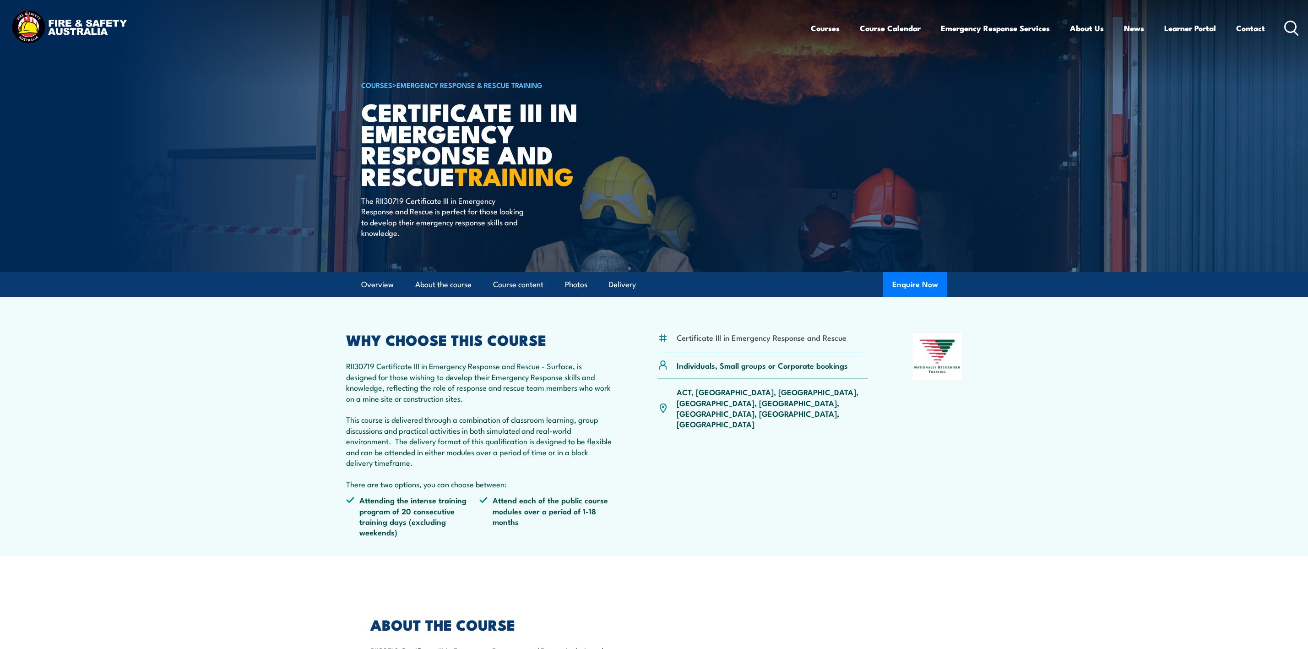 The image size is (1308, 649). What do you see at coordinates (469, 85) in the screenshot?
I see `a: Emergency Response & Rescue Training` at bounding box center [469, 85].